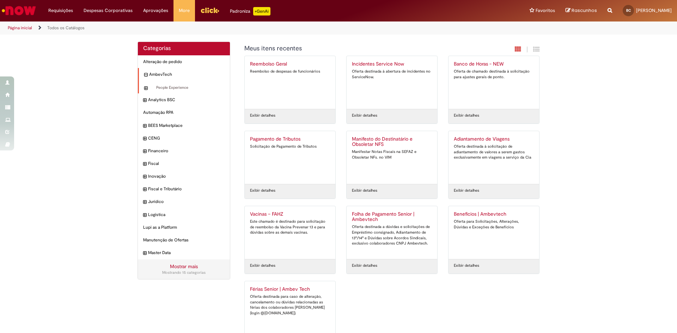  What do you see at coordinates (184, 62) in the screenshot?
I see `div: Alteração de pedido` at bounding box center [184, 62].